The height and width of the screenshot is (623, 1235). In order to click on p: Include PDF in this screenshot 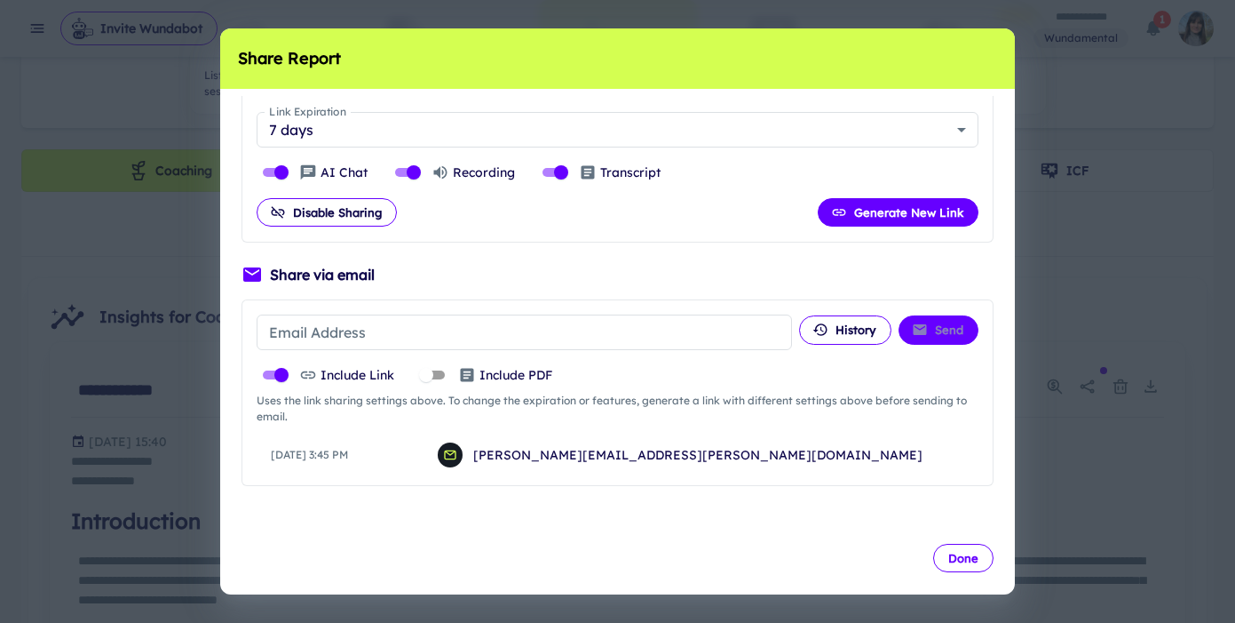, I will do `click(516, 375)`.